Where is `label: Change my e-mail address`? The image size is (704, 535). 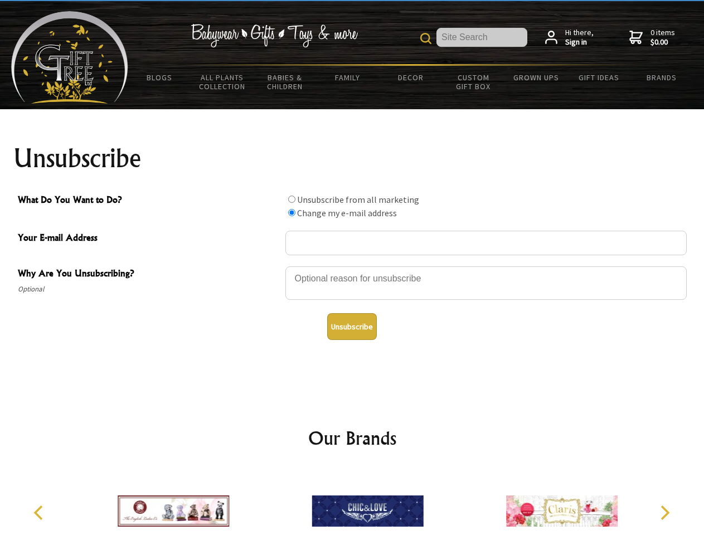
label: Change my e-mail address is located at coordinates (347, 213).